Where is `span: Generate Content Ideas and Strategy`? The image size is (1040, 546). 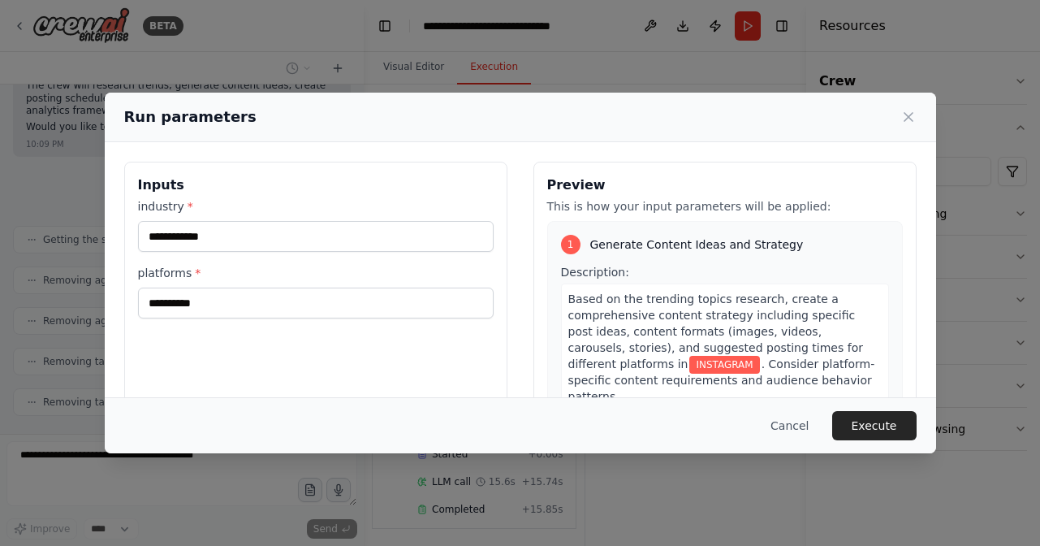
span: Generate Content Ideas and Strategy is located at coordinates (697, 244).